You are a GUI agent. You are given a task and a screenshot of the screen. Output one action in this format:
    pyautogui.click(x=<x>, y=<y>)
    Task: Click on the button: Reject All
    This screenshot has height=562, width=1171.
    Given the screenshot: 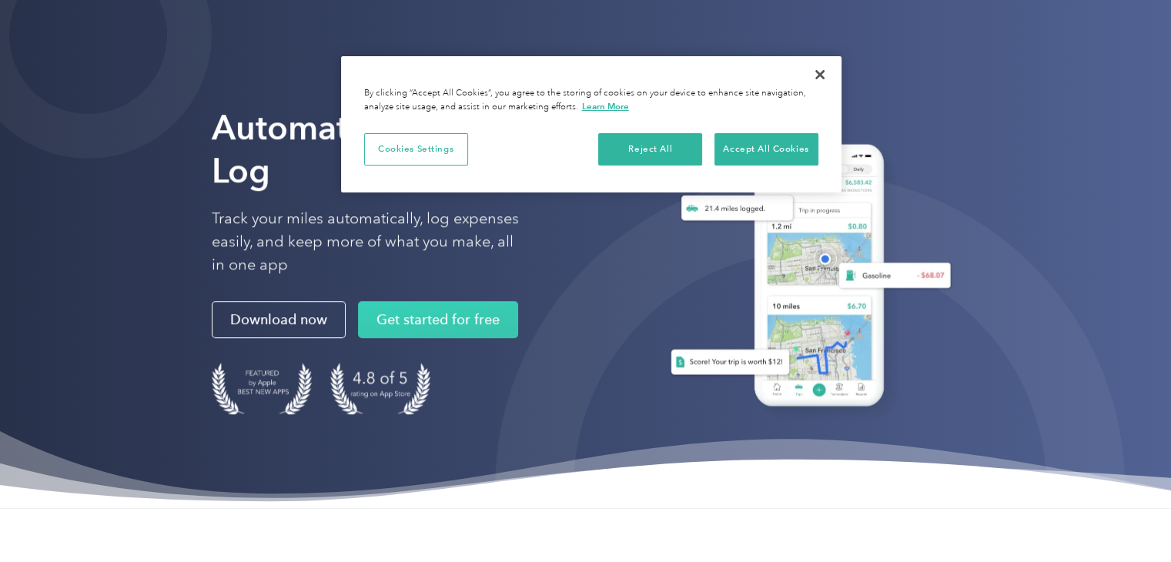 What is the action you would take?
    pyautogui.click(x=650, y=149)
    